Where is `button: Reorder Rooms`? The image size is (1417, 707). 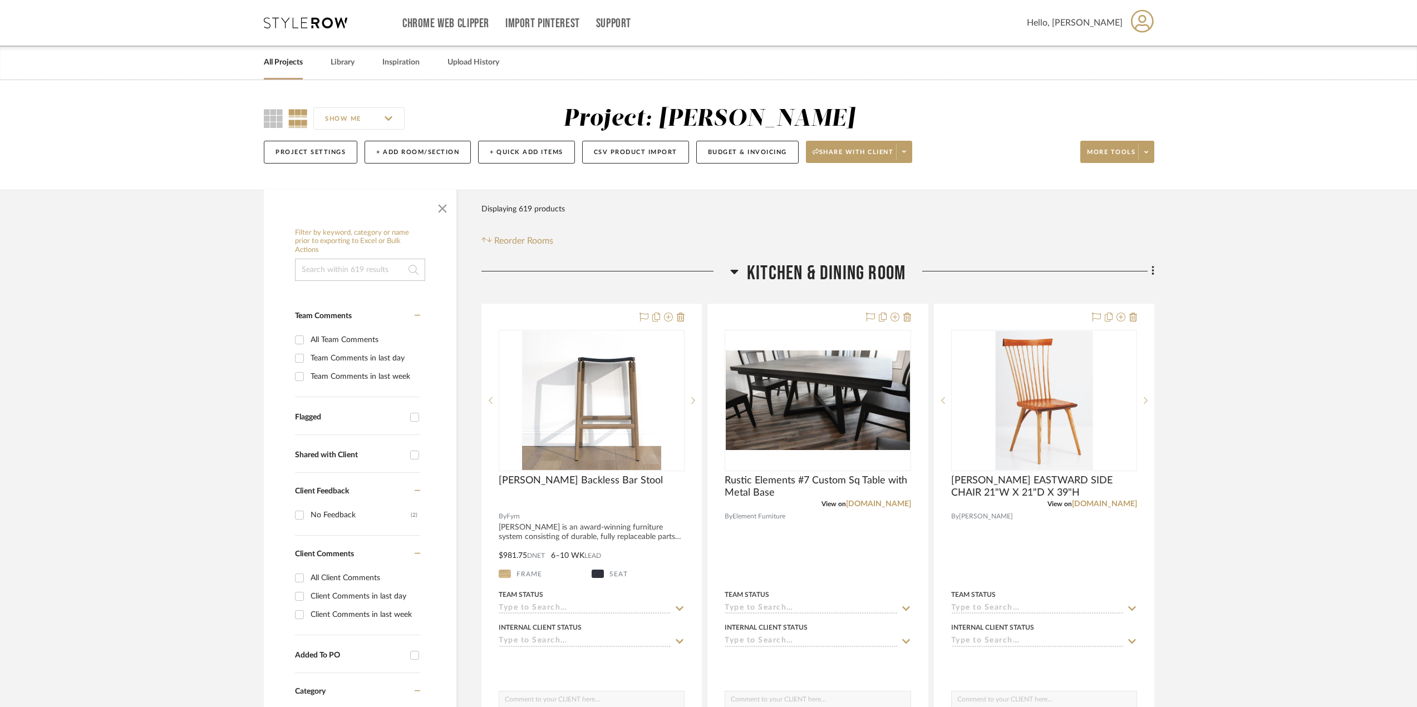 button: Reorder Rooms is located at coordinates (517, 241).